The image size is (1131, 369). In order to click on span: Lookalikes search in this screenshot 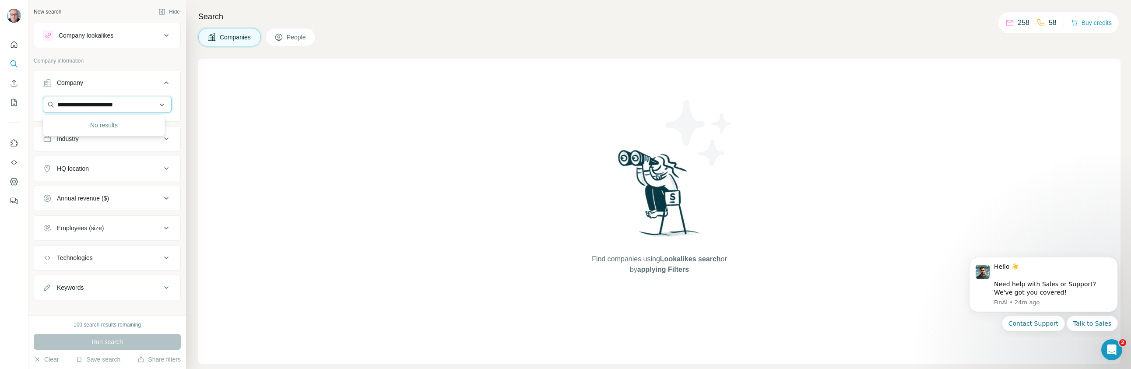, I will do `click(690, 259)`.